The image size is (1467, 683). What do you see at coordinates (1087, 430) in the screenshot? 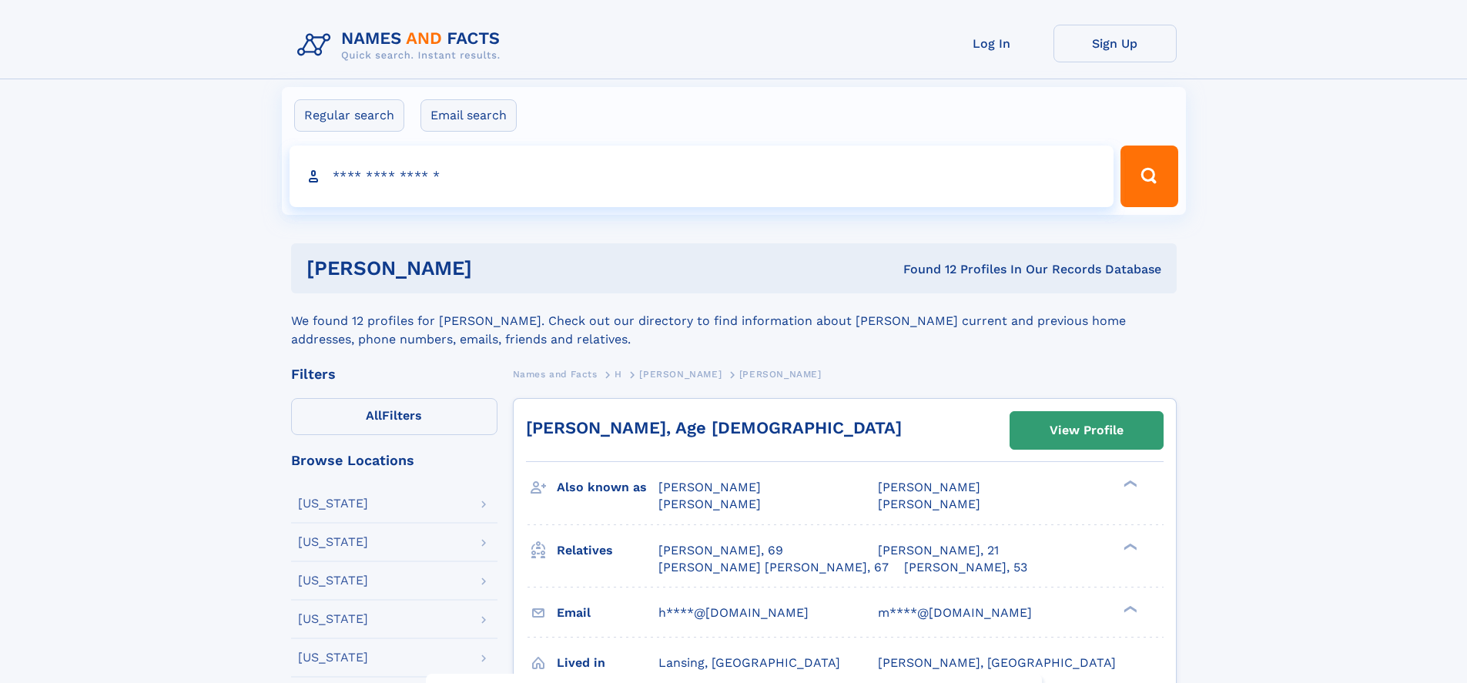
I see `a: View Profile` at bounding box center [1087, 430].